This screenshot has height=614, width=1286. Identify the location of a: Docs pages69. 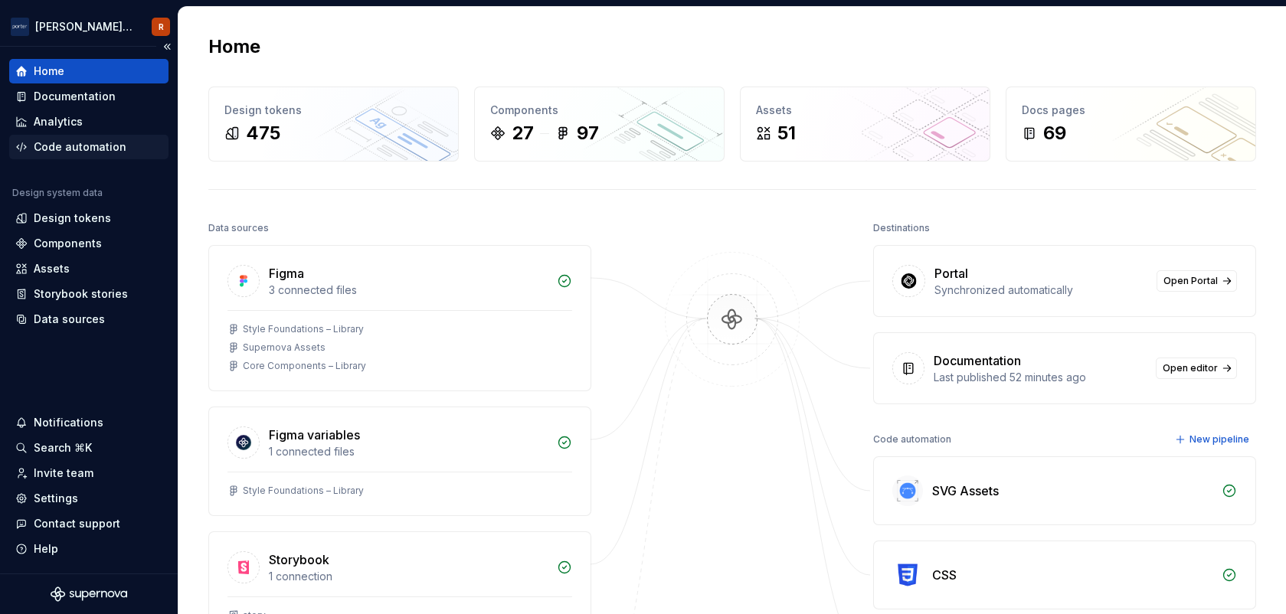
(1130, 124).